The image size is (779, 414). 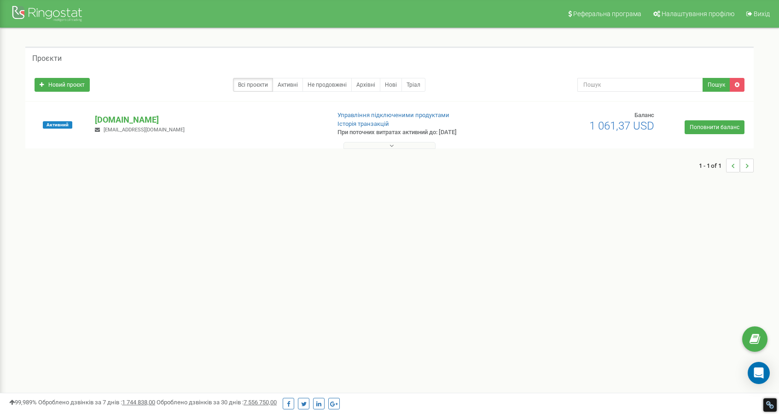 I want to click on span: 1 - 1 of 1, so click(x=713, y=165).